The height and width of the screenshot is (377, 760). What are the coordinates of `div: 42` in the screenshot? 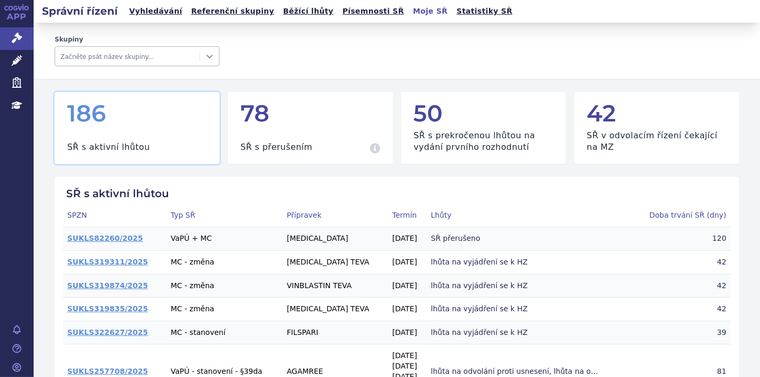 It's located at (657, 113).